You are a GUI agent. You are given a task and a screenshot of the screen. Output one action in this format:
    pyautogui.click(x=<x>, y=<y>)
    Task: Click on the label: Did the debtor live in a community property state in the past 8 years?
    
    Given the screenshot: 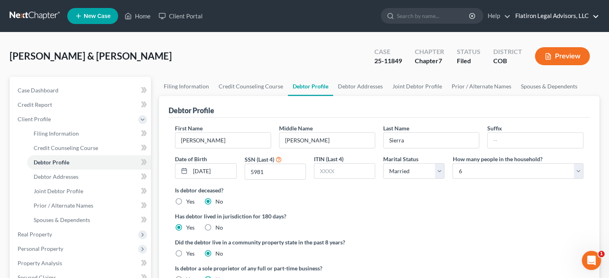 What is the action you would take?
    pyautogui.click(x=379, y=242)
    